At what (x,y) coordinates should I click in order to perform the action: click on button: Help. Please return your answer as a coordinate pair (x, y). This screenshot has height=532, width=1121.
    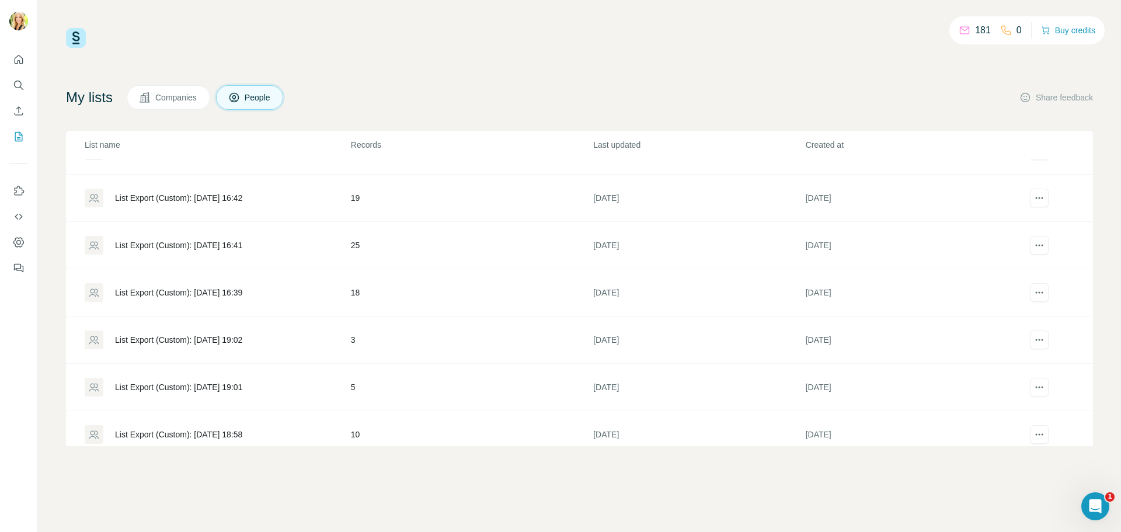
    Looking at the image, I should click on (146, 388).